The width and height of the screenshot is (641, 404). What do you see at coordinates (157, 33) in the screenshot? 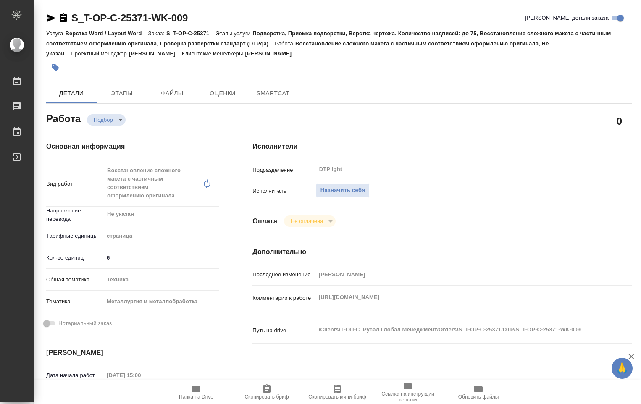
I see `p: Заказ:` at bounding box center [157, 33].